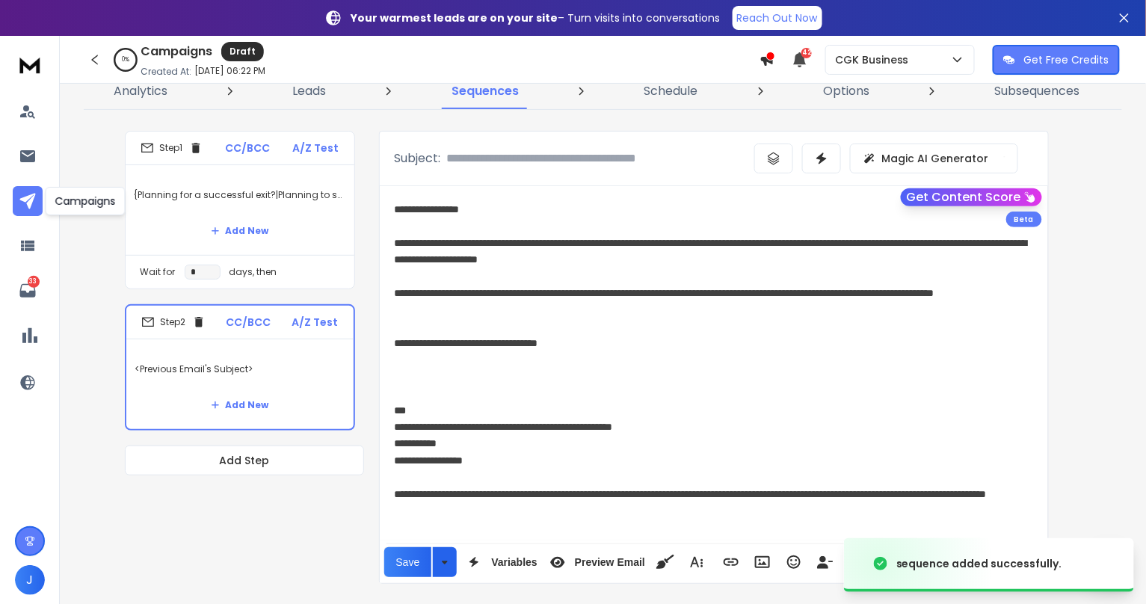  Describe the element at coordinates (777, 18) in the screenshot. I see `a: Reach Out Now` at that location.